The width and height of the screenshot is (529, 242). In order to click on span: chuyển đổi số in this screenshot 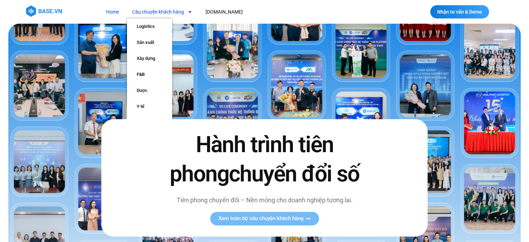, I will do `click(294, 173)`.